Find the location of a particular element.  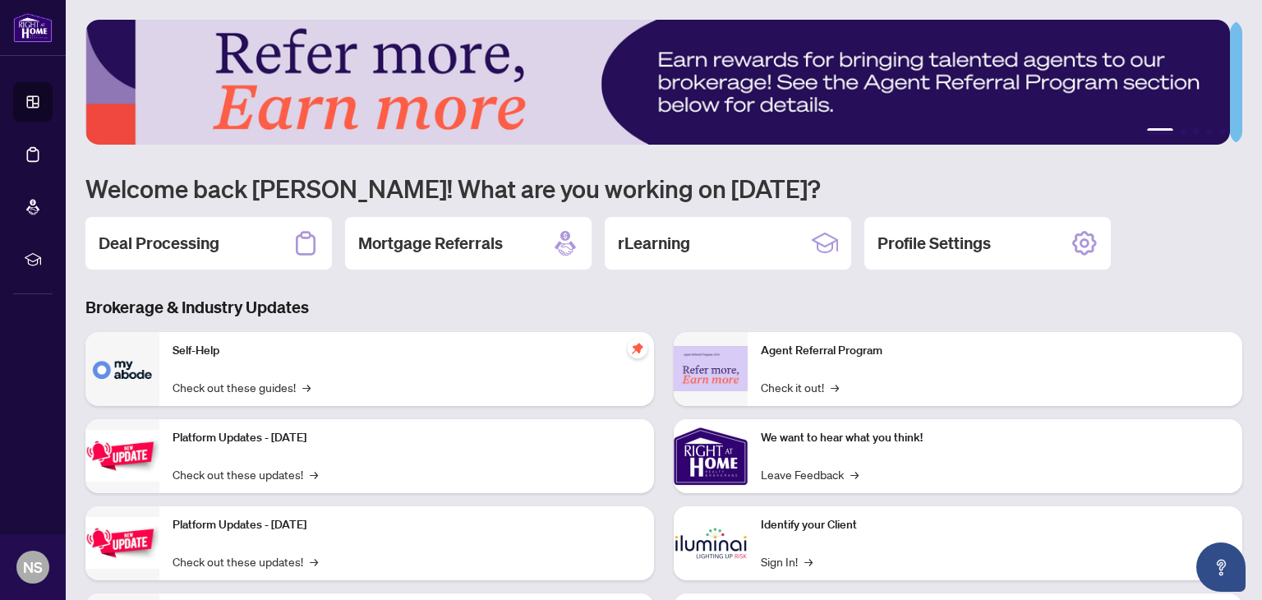

h2: Mortgage Referrals is located at coordinates (430, 243).